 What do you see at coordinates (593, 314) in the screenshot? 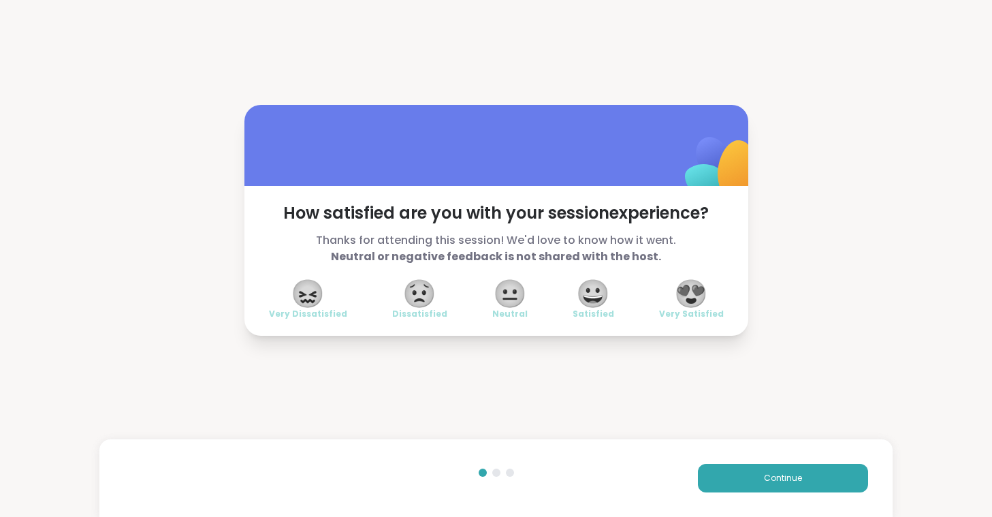
I see `span: Satisfied` at bounding box center [593, 314].